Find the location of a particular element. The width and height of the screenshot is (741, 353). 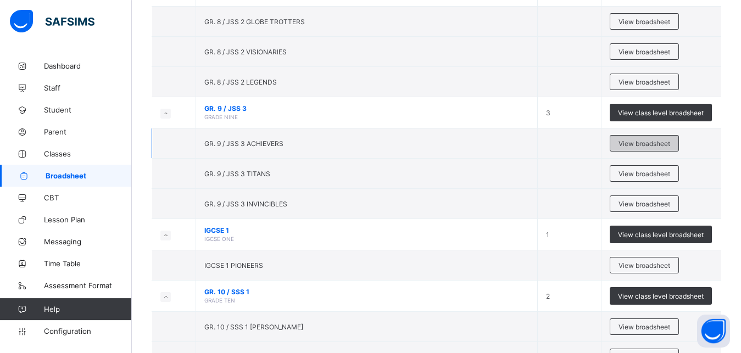

span: GRADE NINE is located at coordinates (221, 117).